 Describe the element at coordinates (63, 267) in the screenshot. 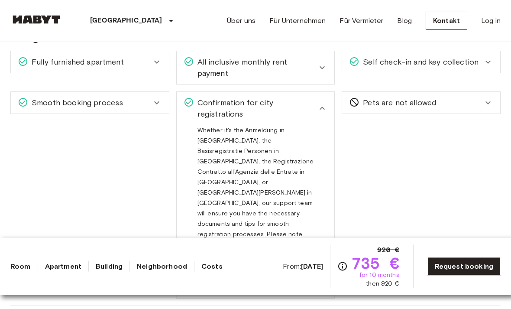

I see `a: Apartment` at that location.